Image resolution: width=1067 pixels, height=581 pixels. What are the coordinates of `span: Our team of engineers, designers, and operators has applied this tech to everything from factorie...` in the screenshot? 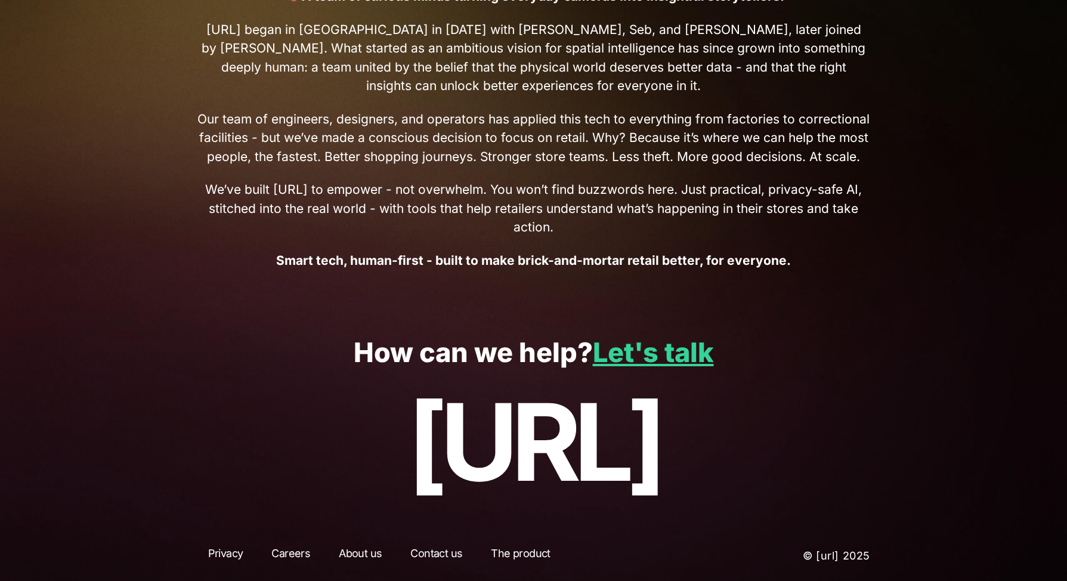 It's located at (534, 138).